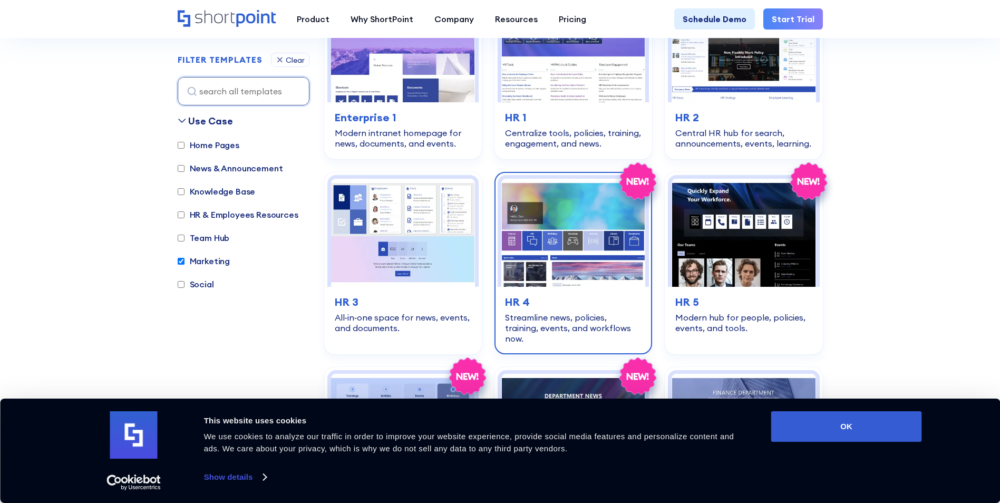 Image resolution: width=1000 pixels, height=503 pixels. Describe the element at coordinates (573, 19) in the screenshot. I see `div: Pricing` at that location.